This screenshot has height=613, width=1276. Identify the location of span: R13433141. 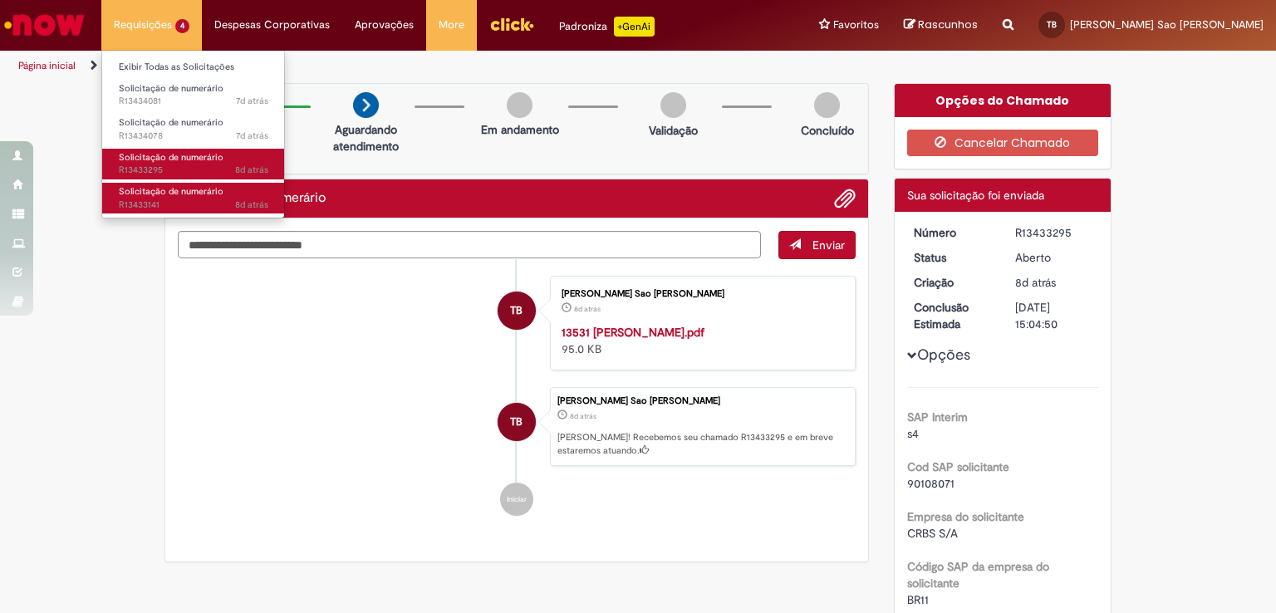
(194, 205).